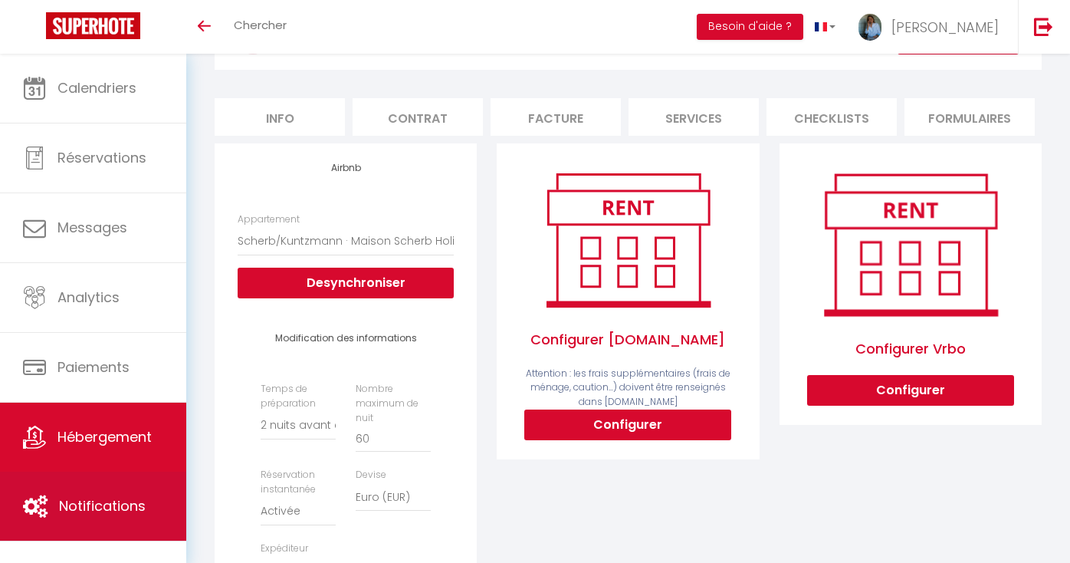 This screenshot has height=563, width=1070. I want to click on span: Hébergement, so click(104, 436).